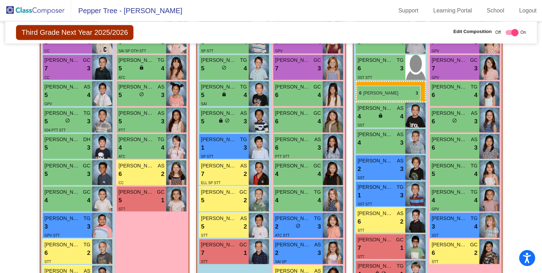 The width and height of the screenshot is (542, 273). Describe the element at coordinates (435, 51) in the screenshot. I see `span: GPV` at that location.